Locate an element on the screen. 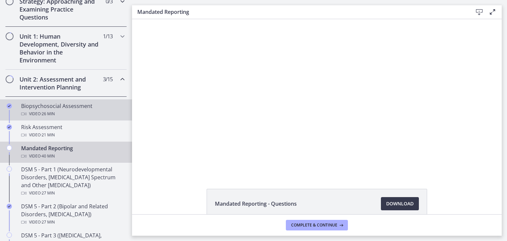  span: · 26 min is located at coordinates (48, 114).